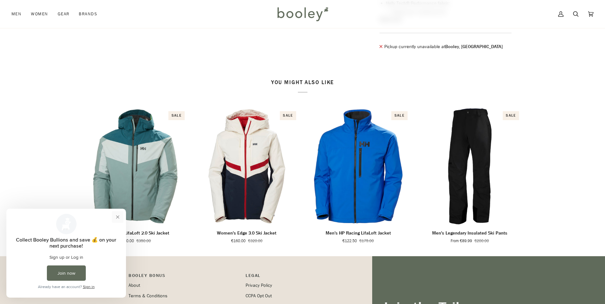 Image resolution: width=605 pixels, height=304 pixels. What do you see at coordinates (88, 14) in the screenshot?
I see `span: Brands` at bounding box center [88, 14].